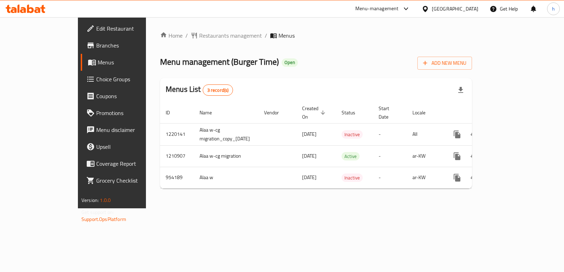  What do you see at coordinates (131, 45) in the screenshot?
I see `span: Branches` at bounding box center [131, 45].